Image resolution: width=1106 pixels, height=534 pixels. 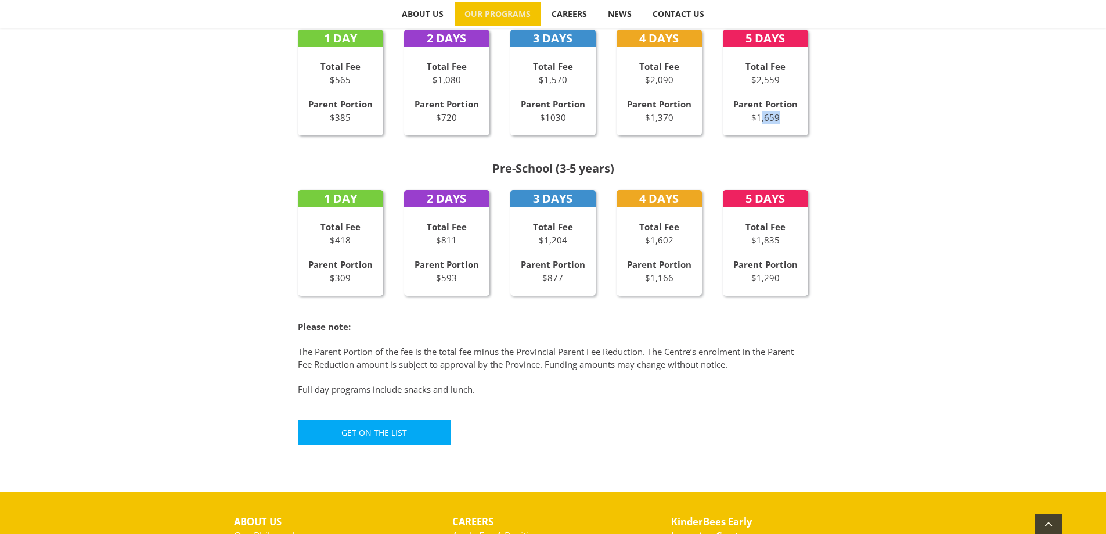 I want to click on a: ABOUT US, so click(x=423, y=14).